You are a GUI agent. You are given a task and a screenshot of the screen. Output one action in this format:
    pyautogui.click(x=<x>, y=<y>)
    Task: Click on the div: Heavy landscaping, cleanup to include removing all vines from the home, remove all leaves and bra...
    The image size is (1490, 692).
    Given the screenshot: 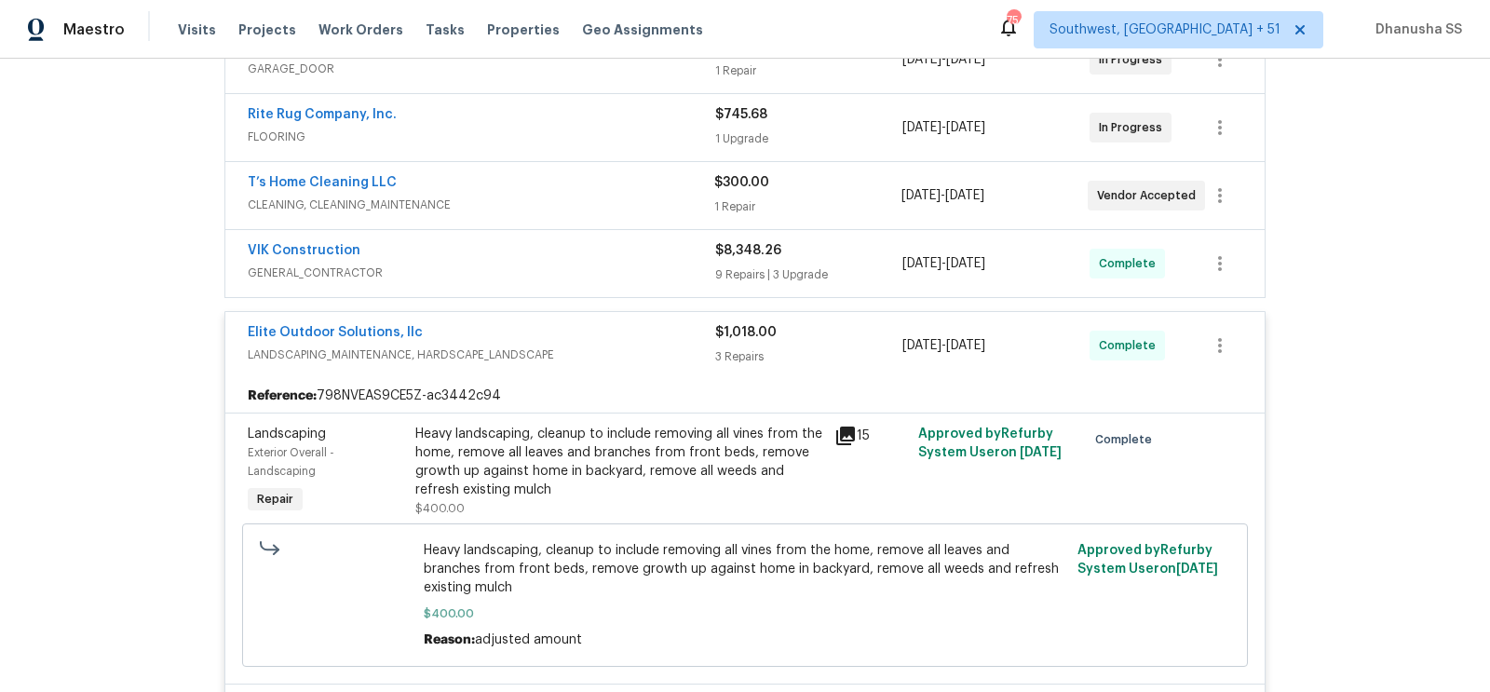 What is the action you would take?
    pyautogui.click(x=619, y=462)
    